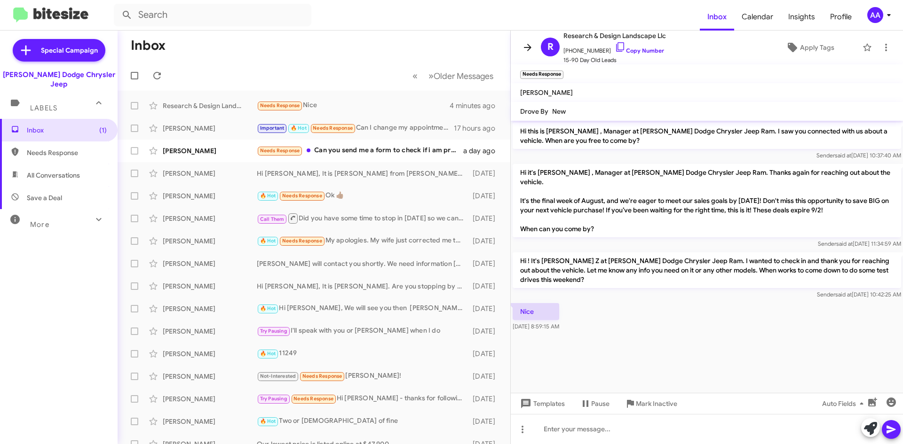 The width and height of the screenshot is (903, 444). Describe the element at coordinates (840, 17) in the screenshot. I see `span: Profile` at that location.